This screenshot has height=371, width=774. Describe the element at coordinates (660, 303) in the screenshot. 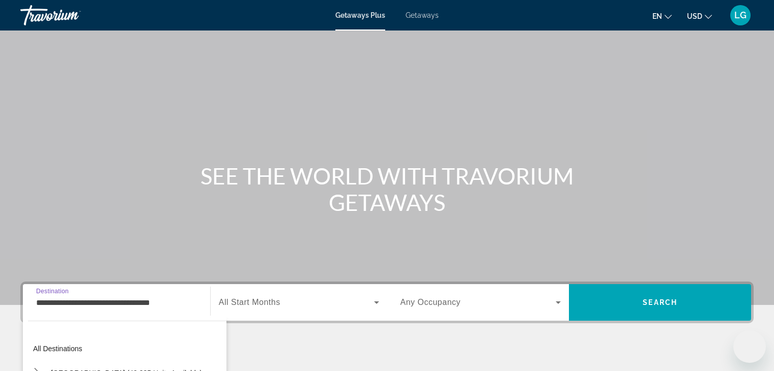

I see `span: Search` at that location.